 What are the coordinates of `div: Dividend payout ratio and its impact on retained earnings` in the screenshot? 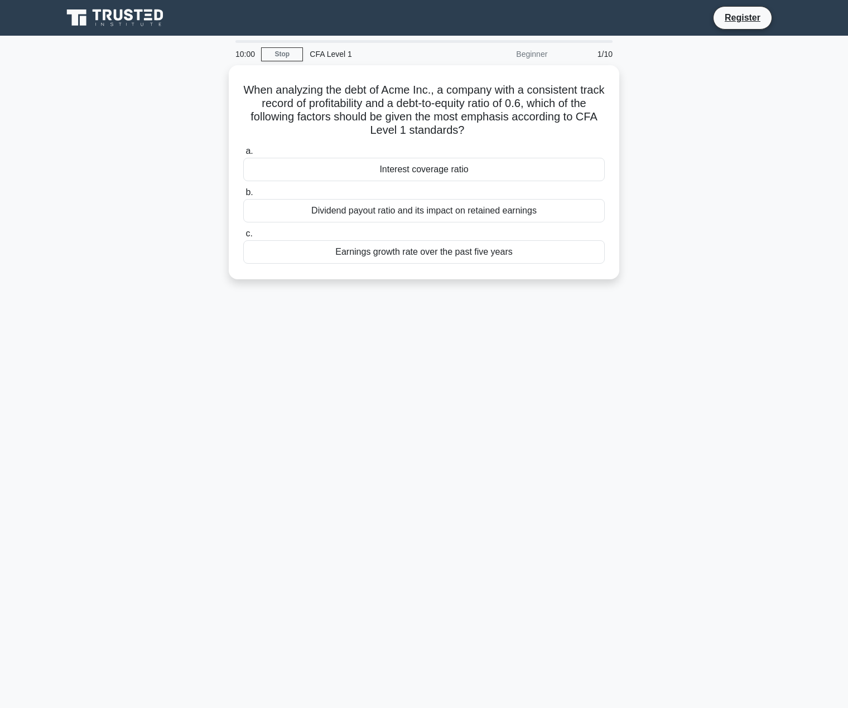 It's located at (424, 211).